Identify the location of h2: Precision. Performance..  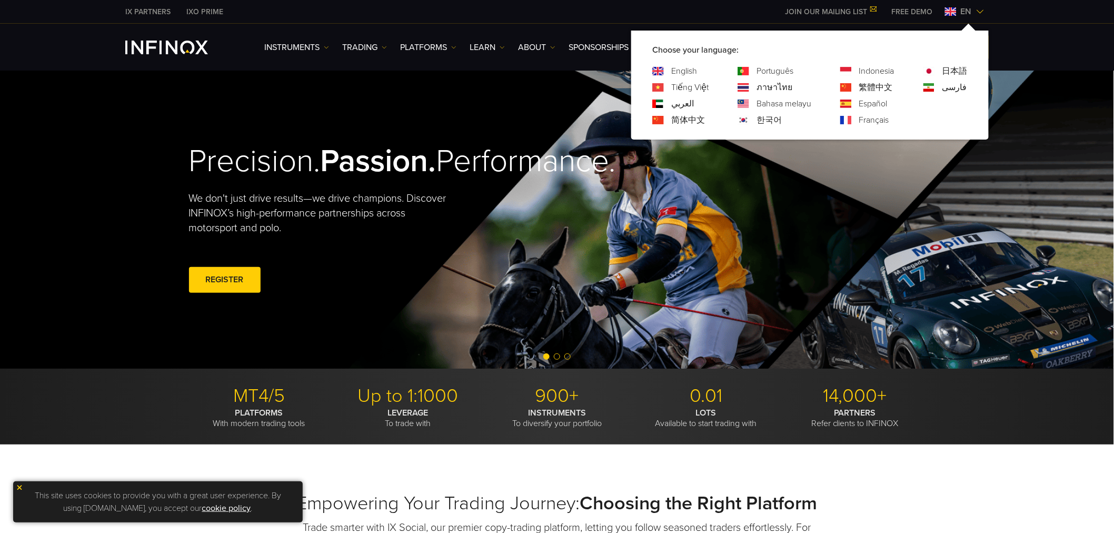
(355, 161).